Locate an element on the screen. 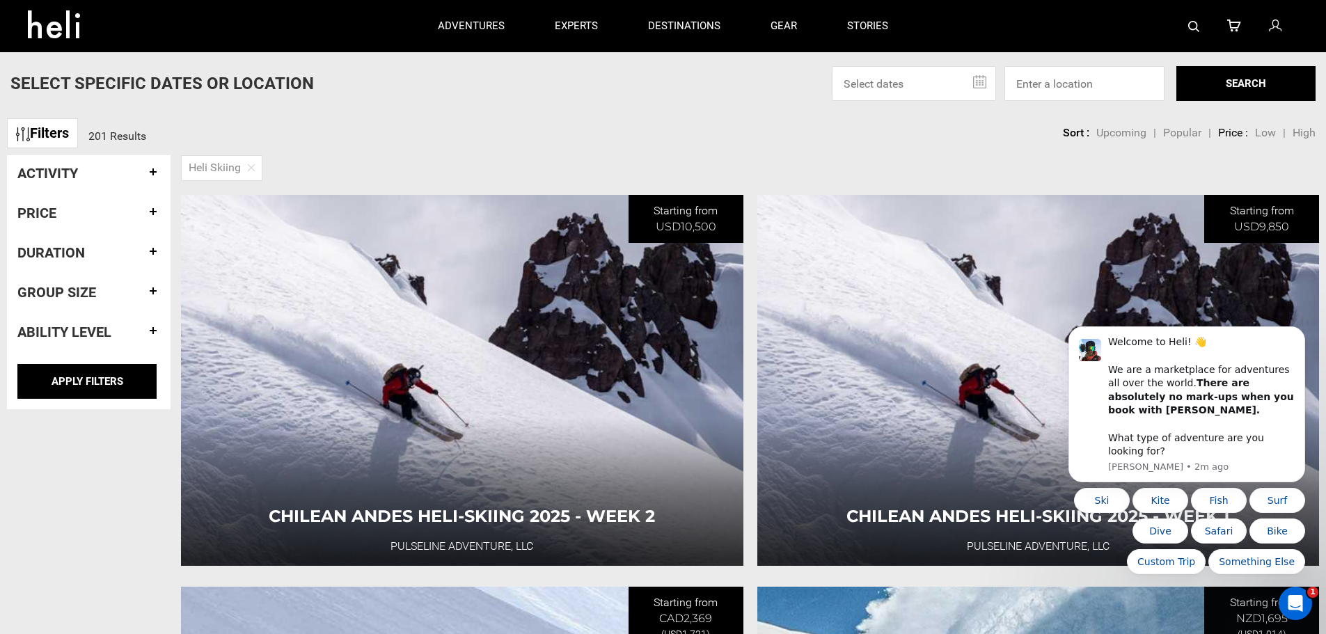 The height and width of the screenshot is (634, 1326). p: experts is located at coordinates (576, 26).